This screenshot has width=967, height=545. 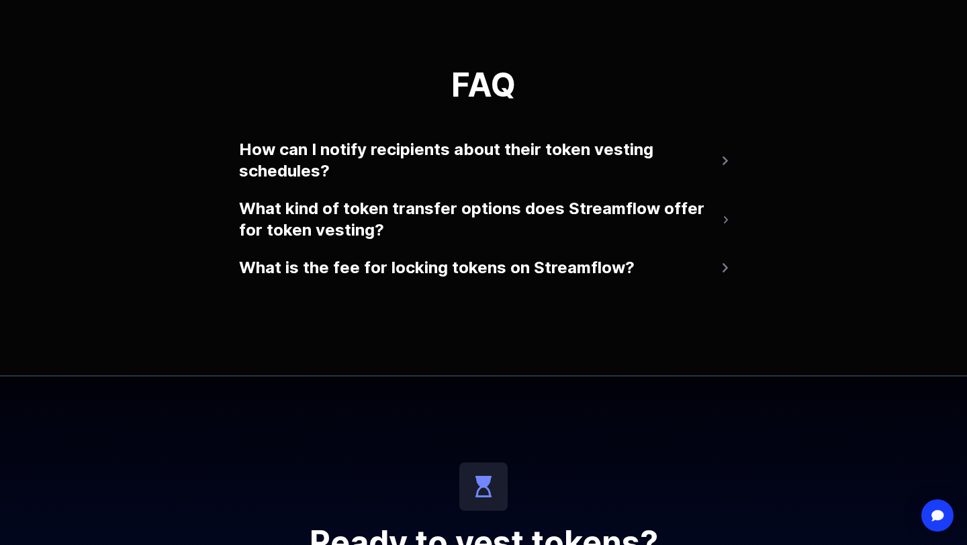 What do you see at coordinates (937, 516) in the screenshot?
I see `div: Open Intercom Messenger` at bounding box center [937, 516].